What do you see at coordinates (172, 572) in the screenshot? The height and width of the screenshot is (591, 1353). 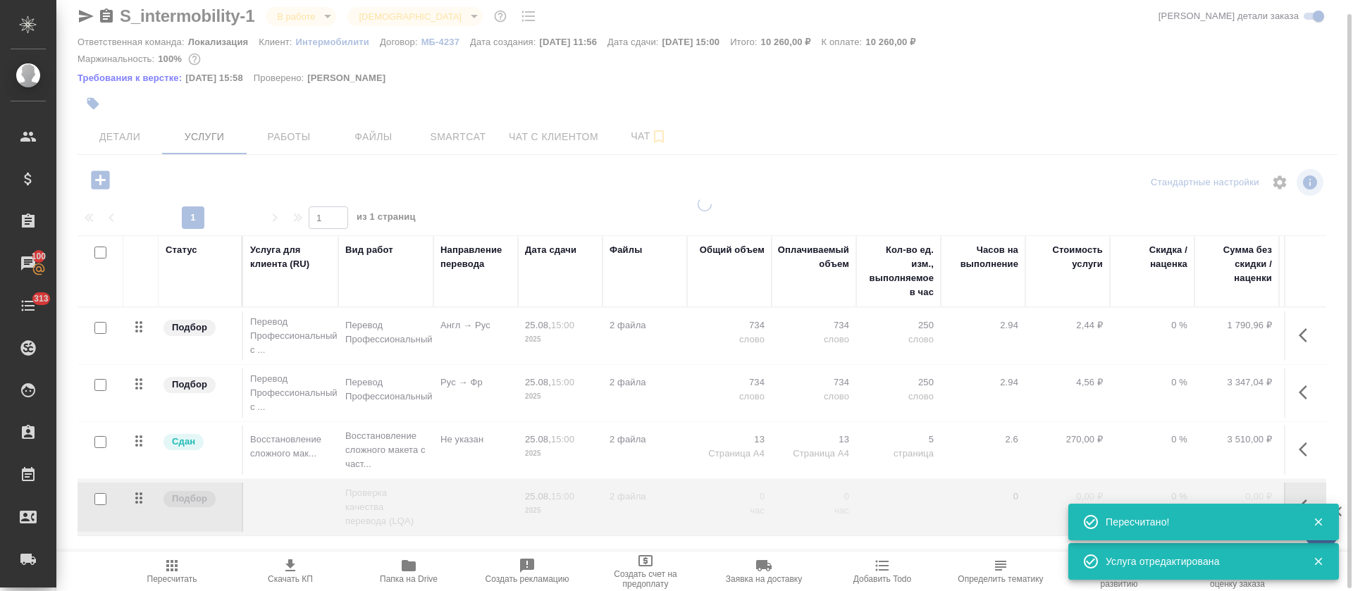 I see `button: Пересчитать` at bounding box center [172, 572].